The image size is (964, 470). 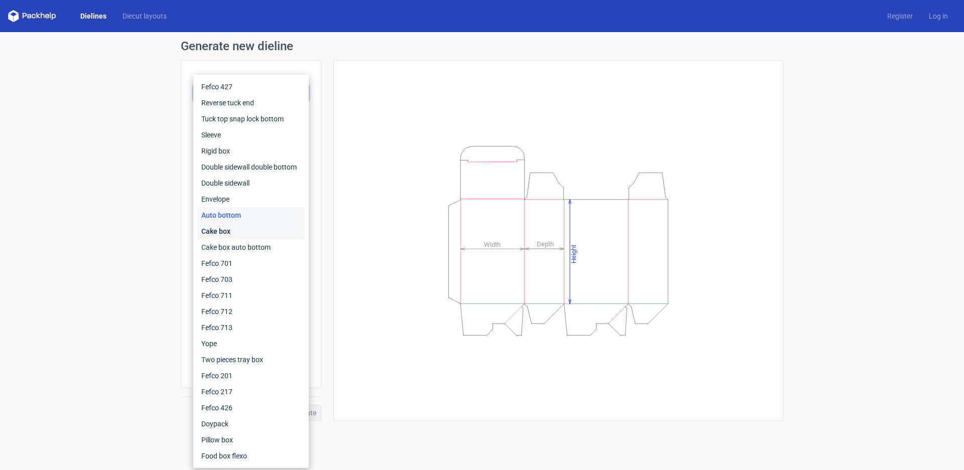 I want to click on div: Pillow box, so click(x=251, y=440).